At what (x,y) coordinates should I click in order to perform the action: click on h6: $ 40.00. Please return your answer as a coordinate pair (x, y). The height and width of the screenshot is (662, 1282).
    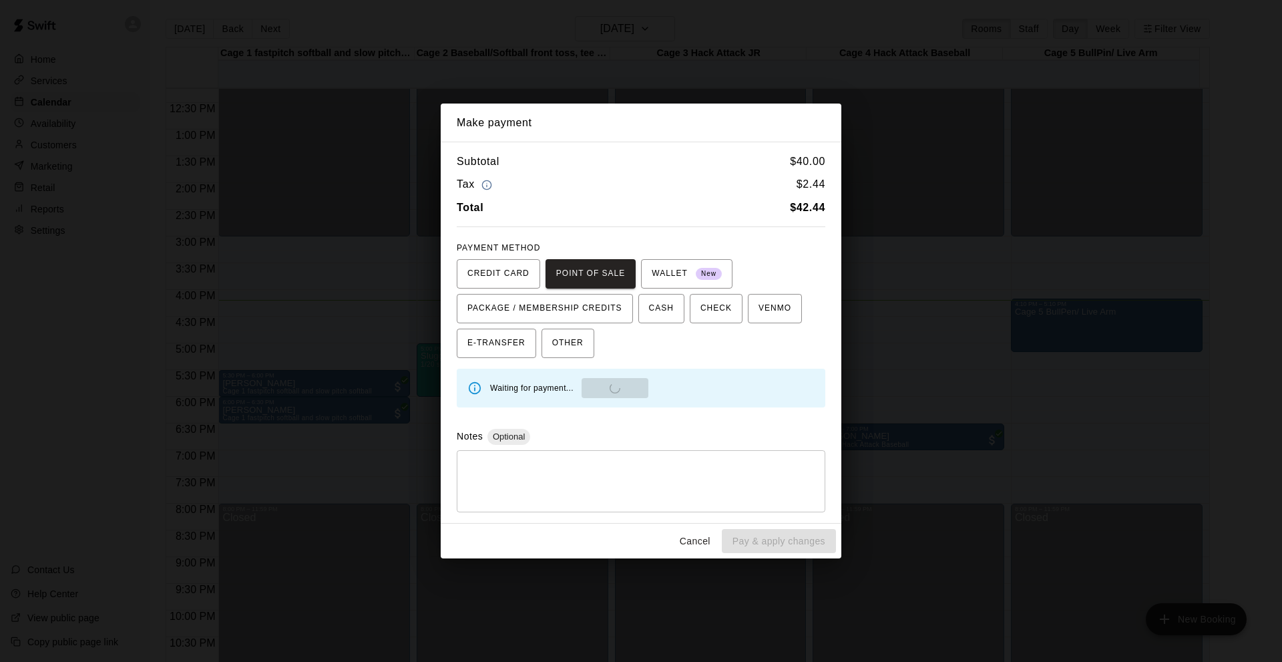
    Looking at the image, I should click on (807, 162).